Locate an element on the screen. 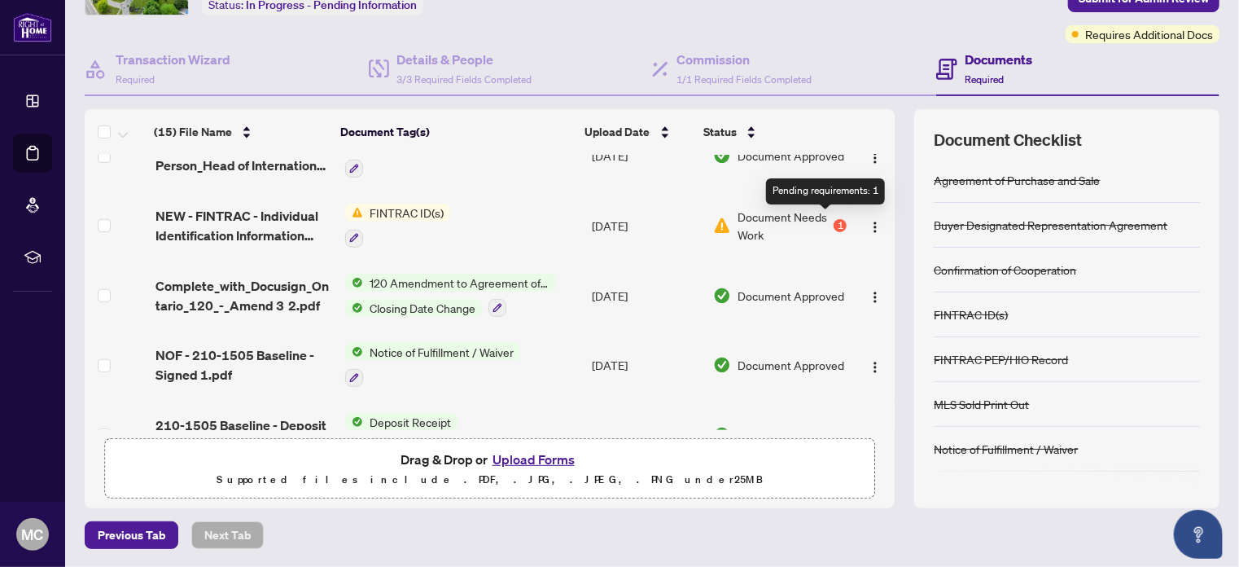 Image resolution: width=1239 pixels, height=567 pixels. button: Upload Forms is located at coordinates (533, 459).